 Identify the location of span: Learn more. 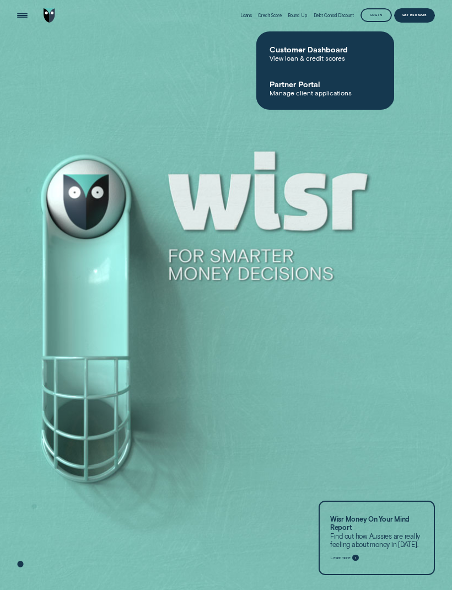
(340, 557).